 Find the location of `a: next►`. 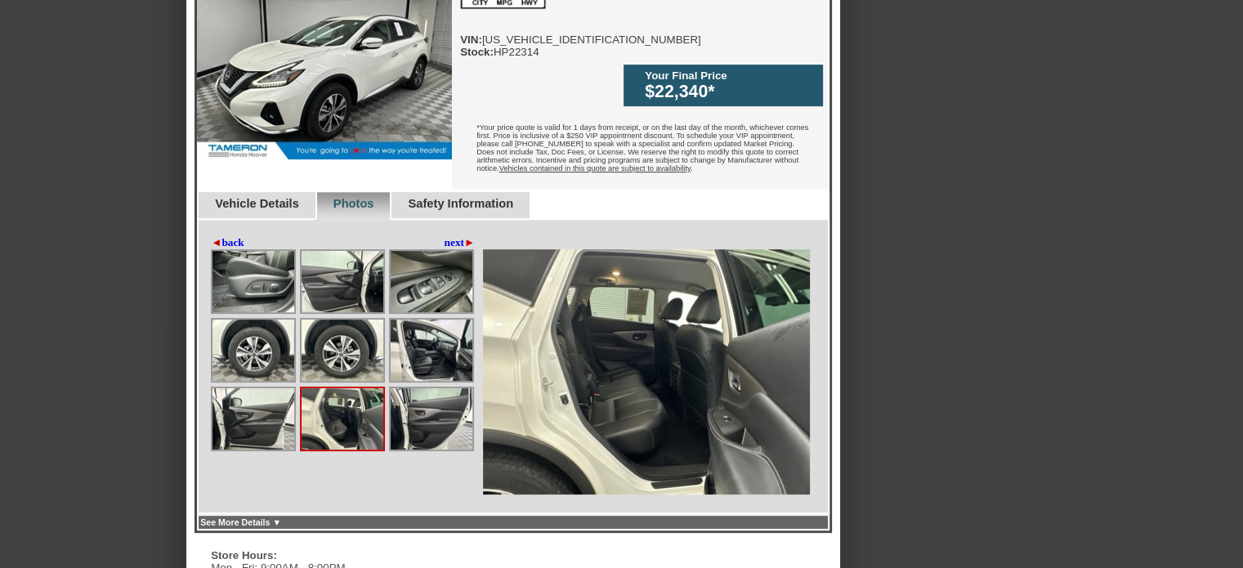

a: next► is located at coordinates (460, 243).